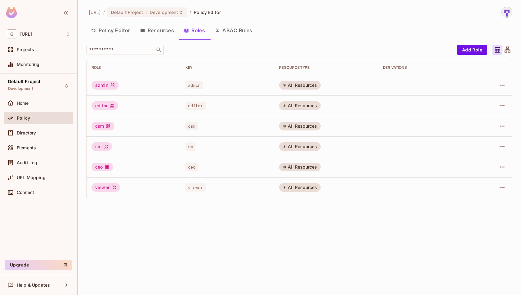 This screenshot has width=521, height=295. I want to click on img: sharmila@genworx.ai, so click(506, 12).